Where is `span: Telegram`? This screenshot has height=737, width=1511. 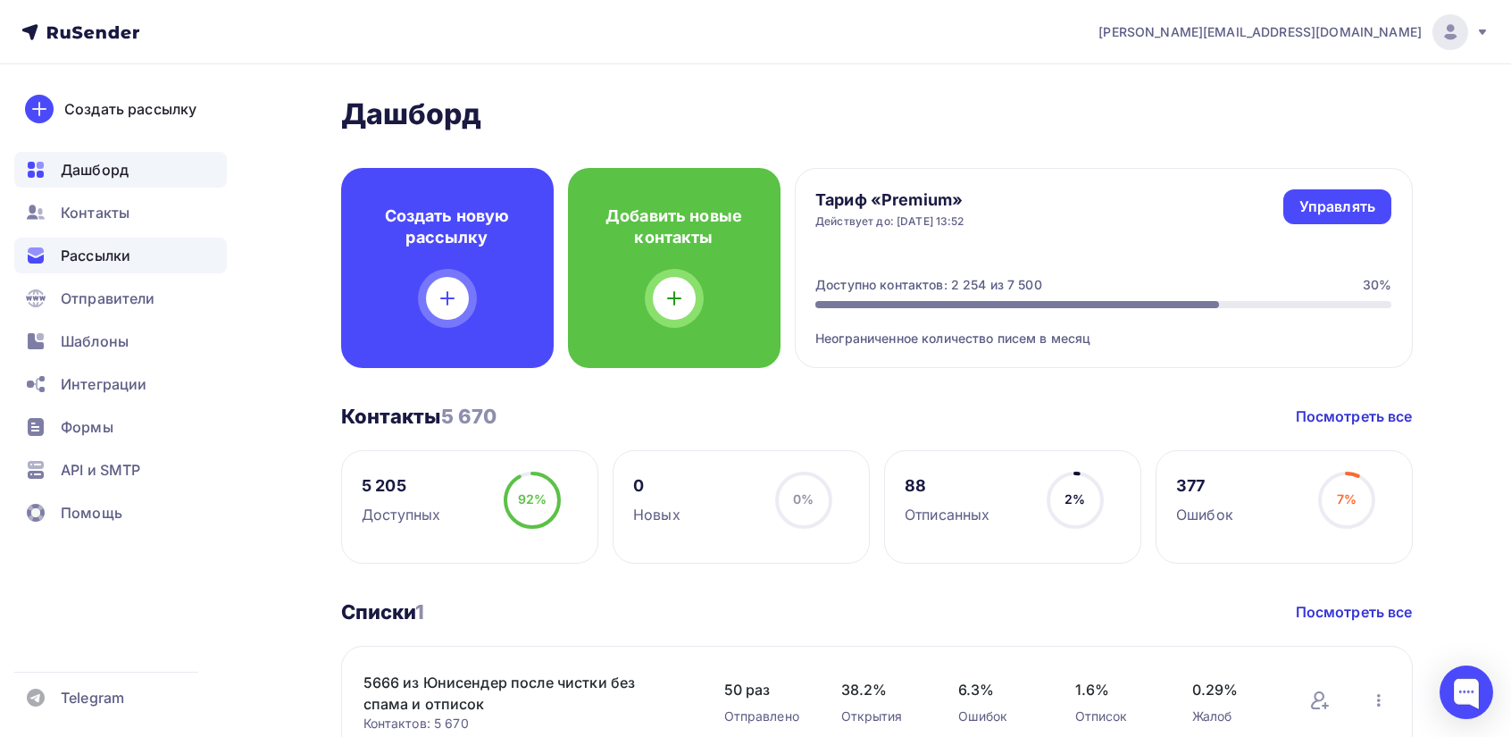
span: Telegram is located at coordinates (92, 698).